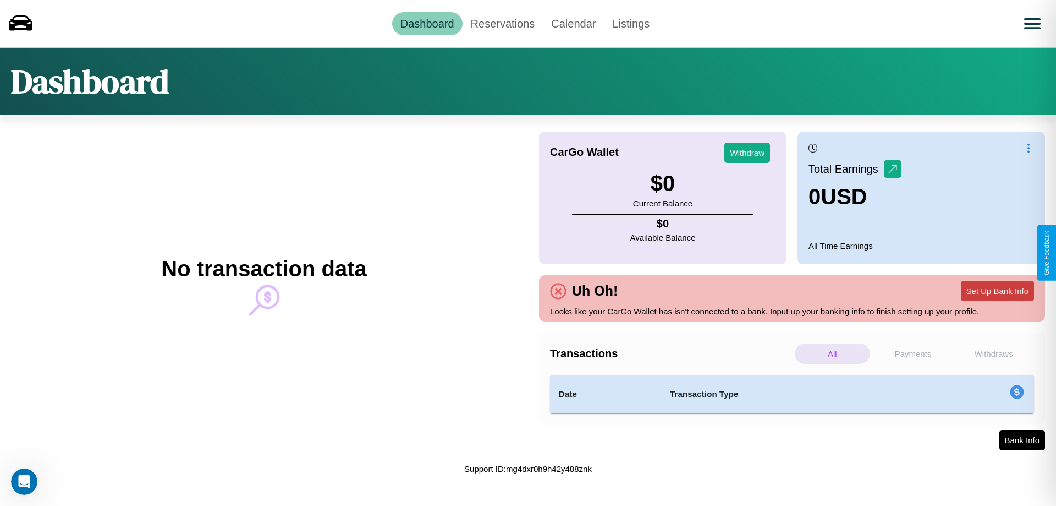 This screenshot has width=1056, height=506. Describe the element at coordinates (1032, 24) in the screenshot. I see `button: Open menu` at that location.